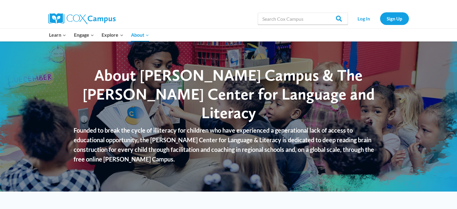  Describe the element at coordinates (84, 35) in the screenshot. I see `span: Engage` at that location.